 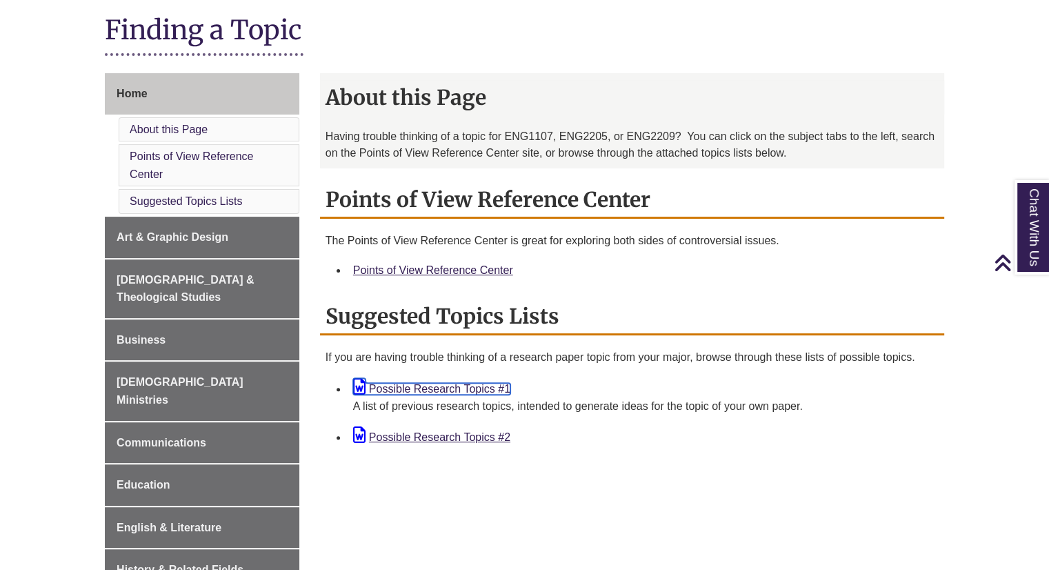 I want to click on a: Business, so click(x=202, y=340).